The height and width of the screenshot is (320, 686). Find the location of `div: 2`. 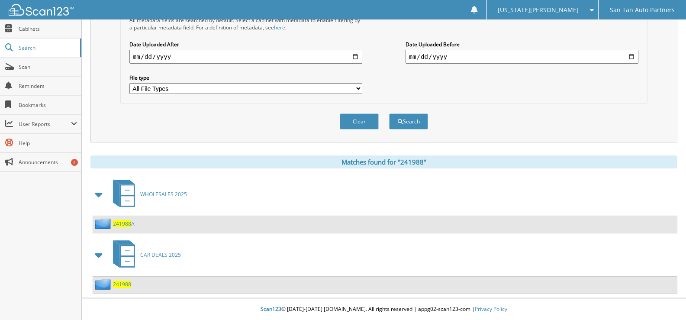

div: 2 is located at coordinates (74, 162).